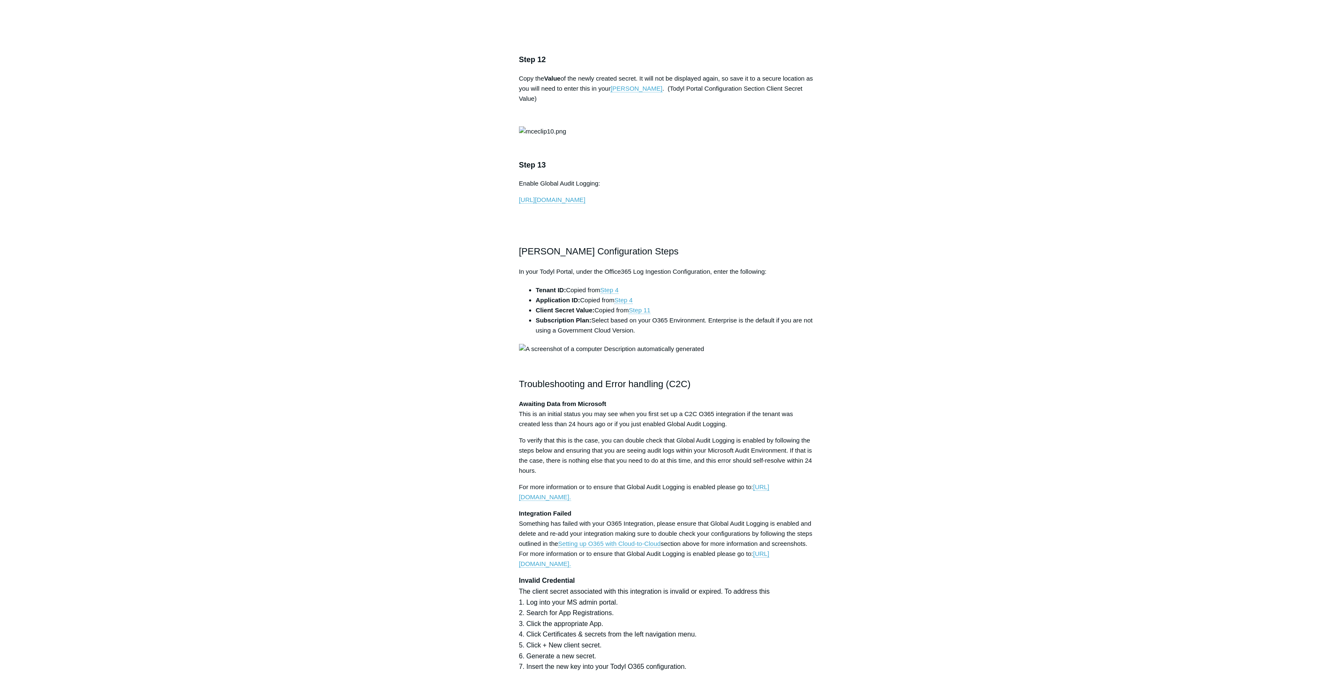  I want to click on strong: Invalid Credential, so click(547, 580).